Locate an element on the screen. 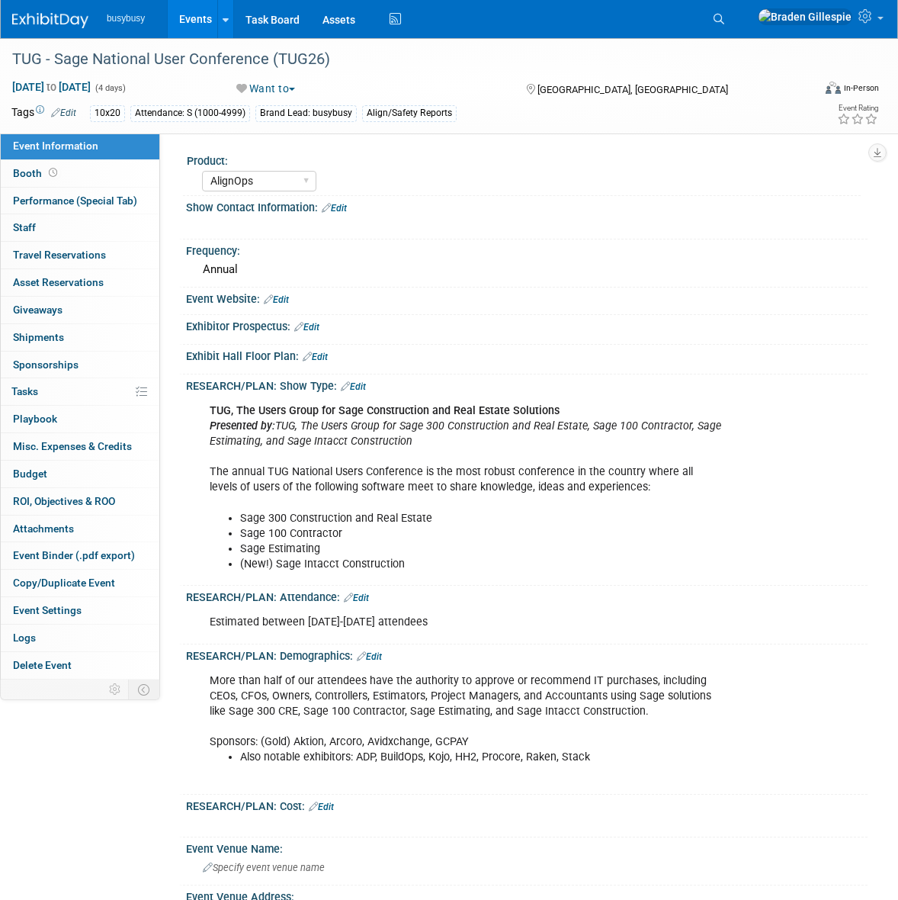 Image resolution: width=898 pixels, height=900 pixels. span: Logs is located at coordinates (24, 637).